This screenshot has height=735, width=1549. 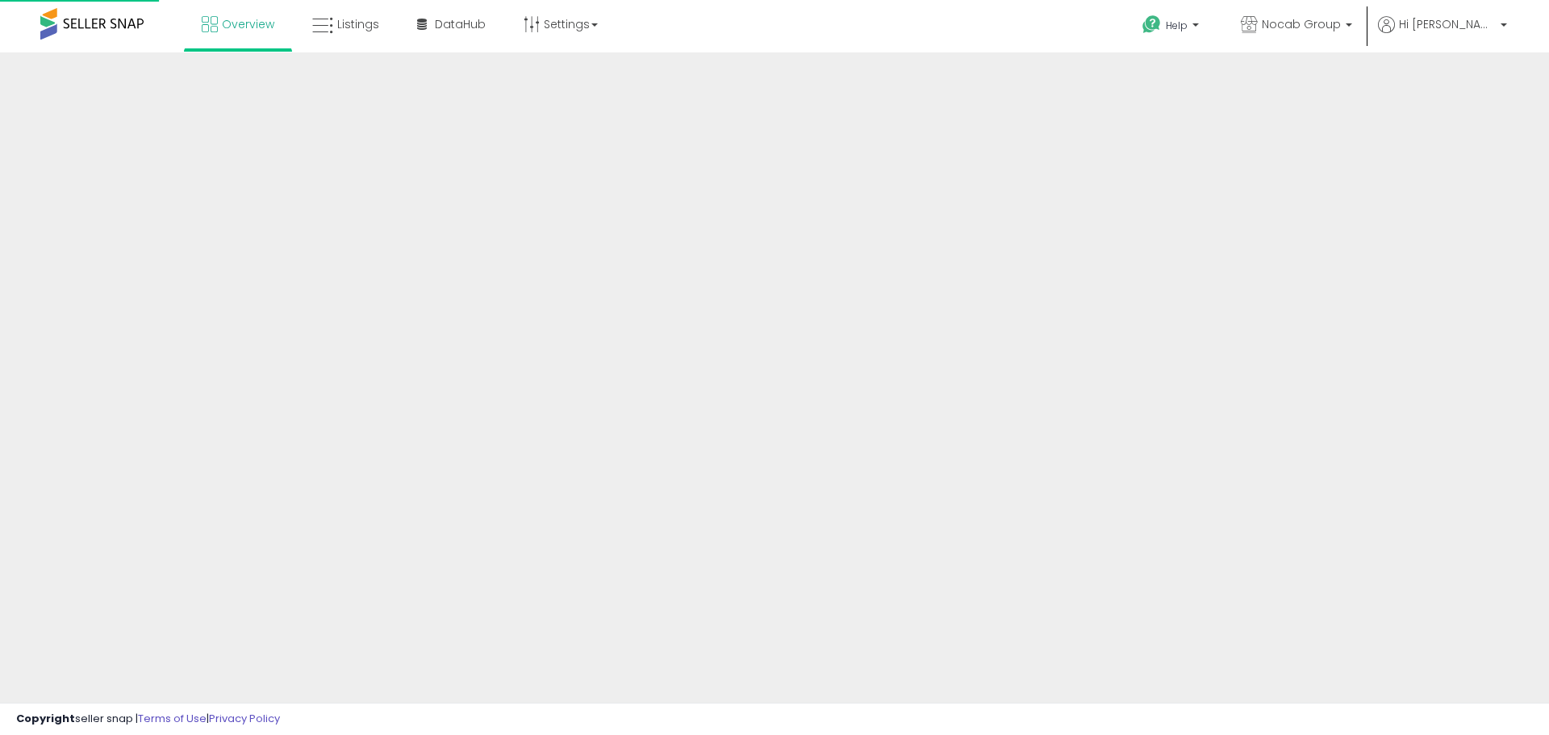 What do you see at coordinates (45, 718) in the screenshot?
I see `strong: Copyright` at bounding box center [45, 718].